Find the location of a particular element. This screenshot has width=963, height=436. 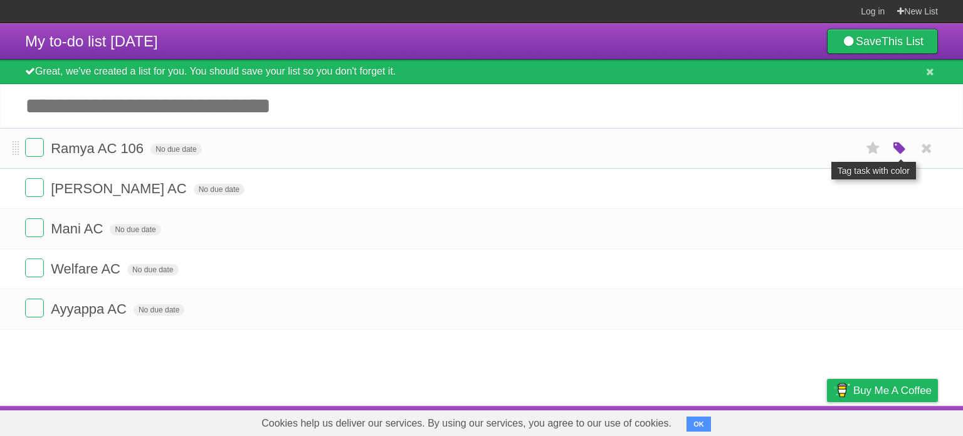

span: Ramya AC 106 is located at coordinates (98, 148).